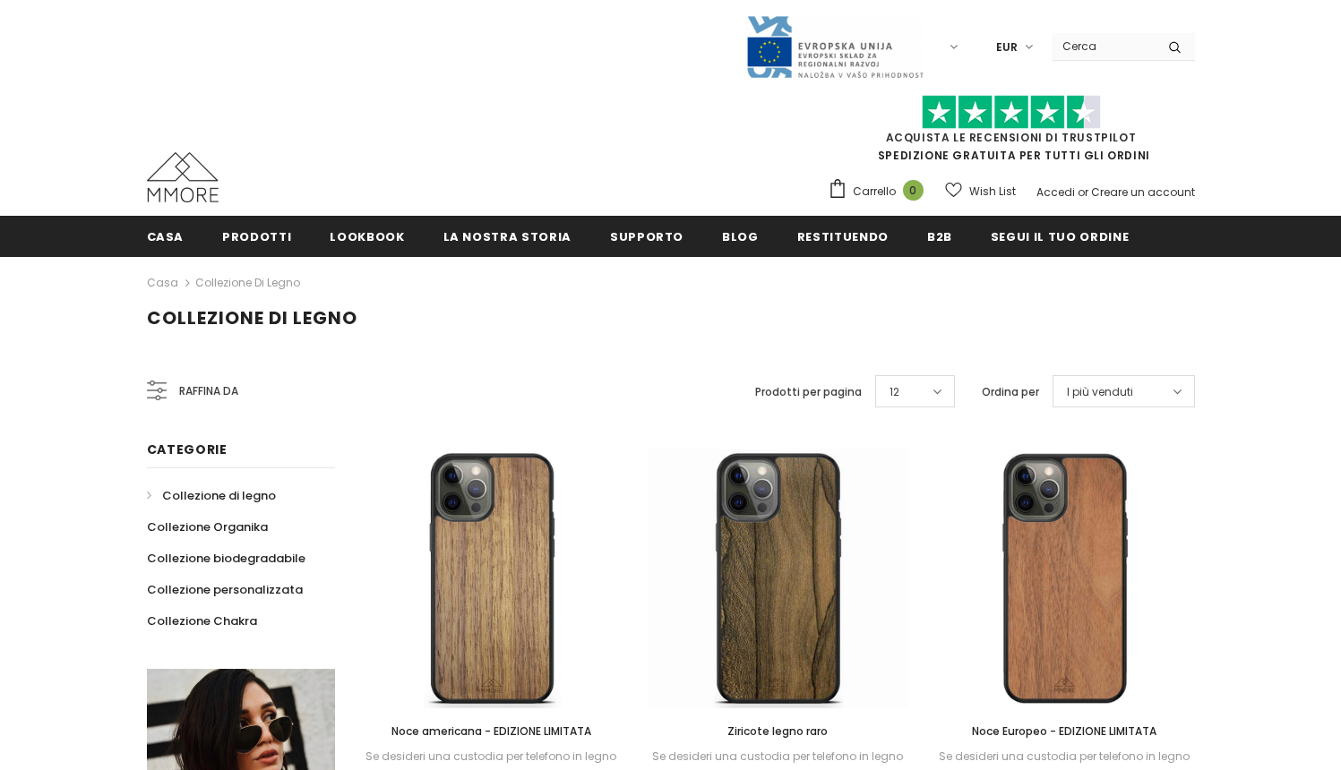  Describe the element at coordinates (1064, 731) in the screenshot. I see `span: Noce Europeo - EDIZIONE LIMITATA` at that location.